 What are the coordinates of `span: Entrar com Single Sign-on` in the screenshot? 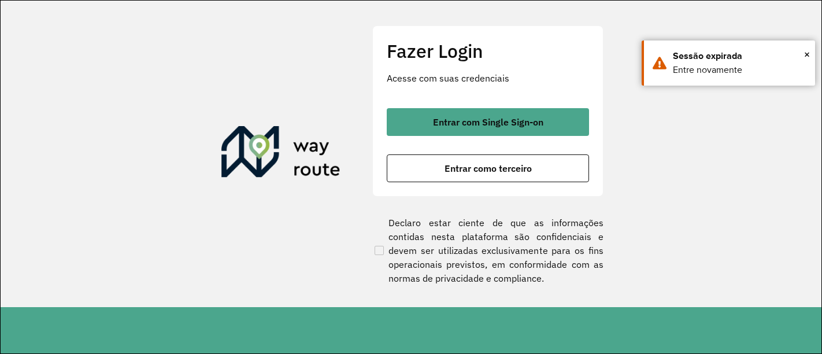 It's located at (488, 122).